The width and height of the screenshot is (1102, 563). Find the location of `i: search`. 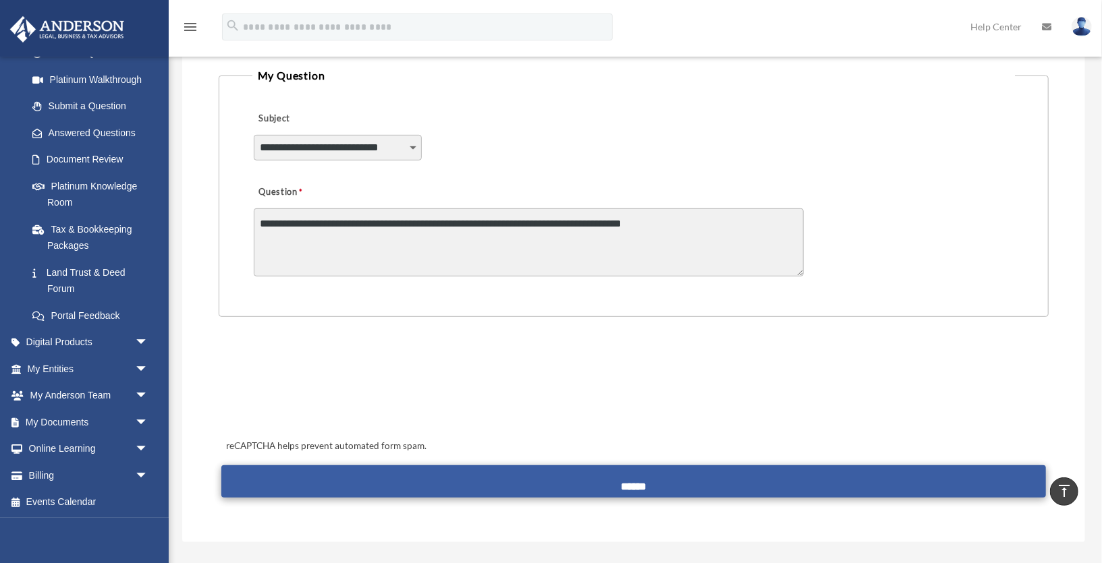

i: search is located at coordinates (233, 26).